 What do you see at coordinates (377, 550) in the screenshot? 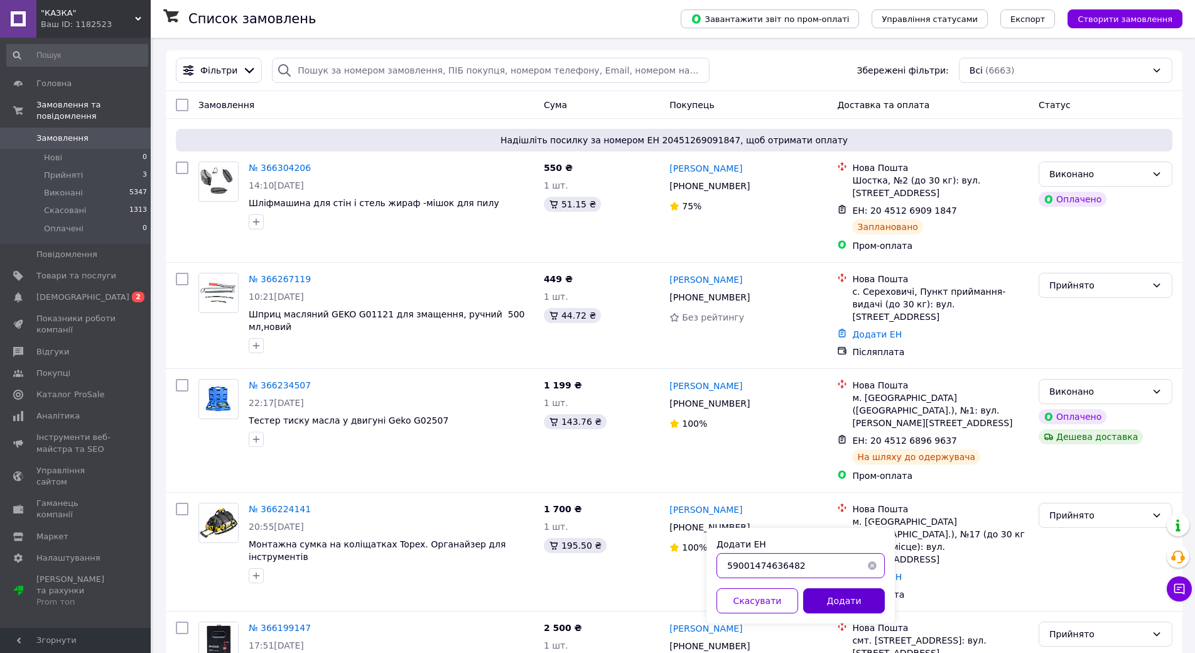
I see `span: Монтажна сумка на коліщатках Topex. Органайзер для інструментів` at bounding box center [377, 550].